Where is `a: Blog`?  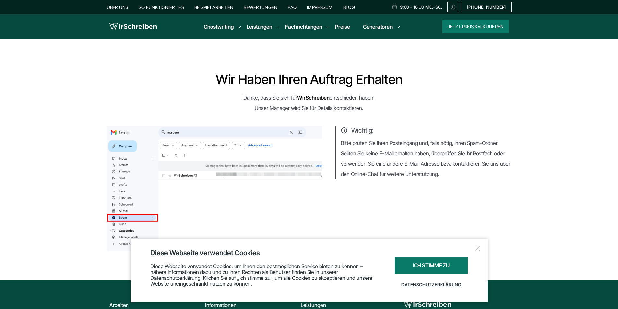 a: Blog is located at coordinates (349, 7).